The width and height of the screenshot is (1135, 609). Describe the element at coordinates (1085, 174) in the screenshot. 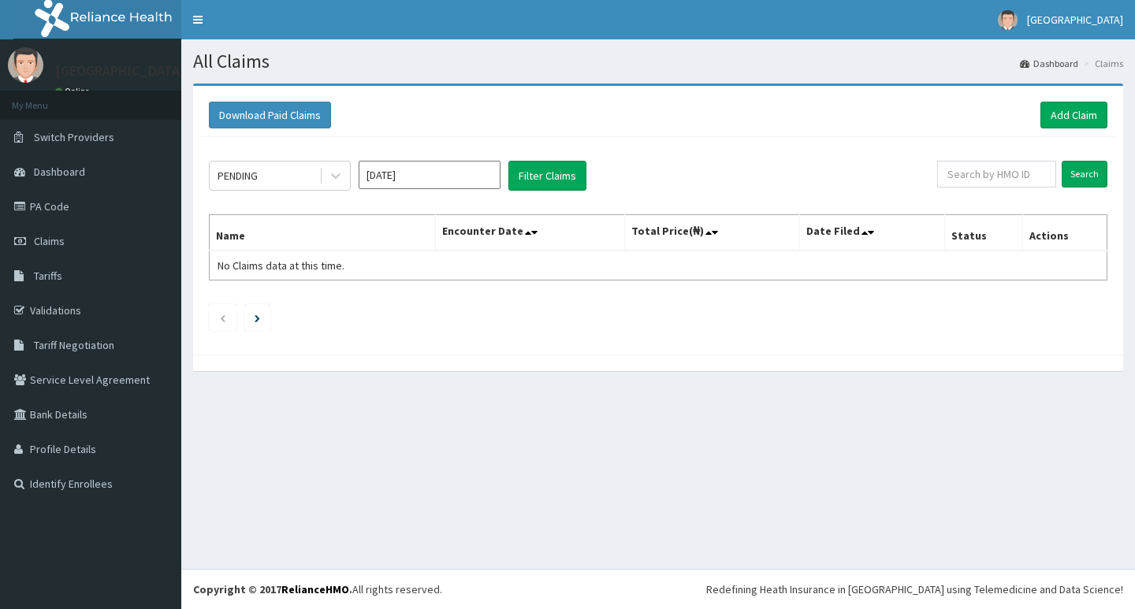

I see `input: Search` at that location.